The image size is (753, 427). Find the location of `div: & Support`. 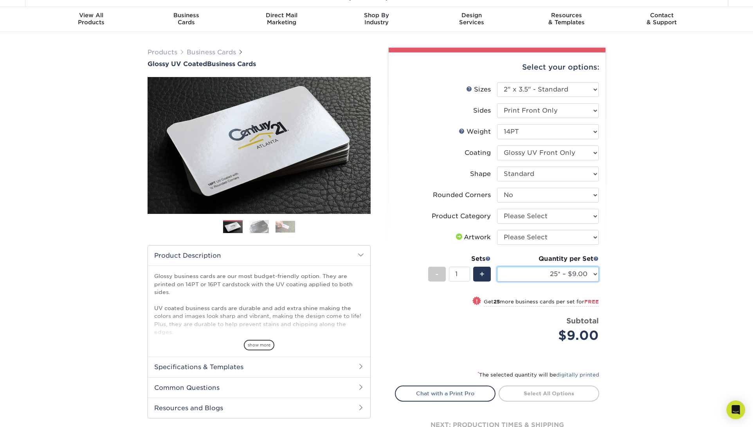

div: & Support is located at coordinates (662, 19).